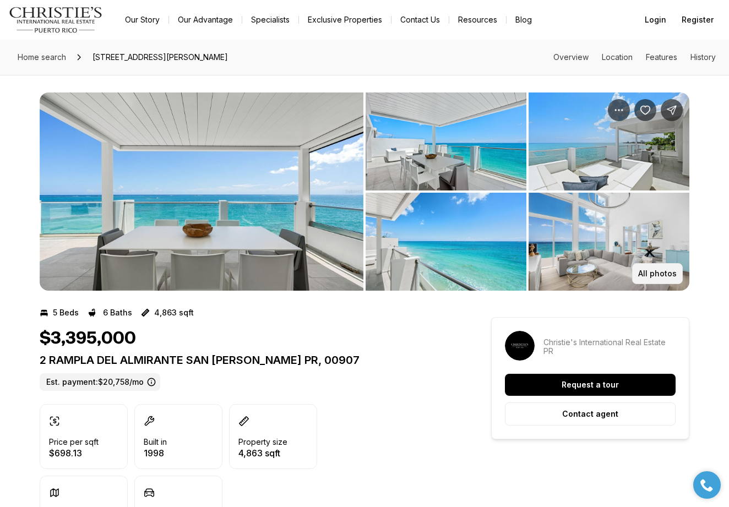 The image size is (729, 507). What do you see at coordinates (205, 20) in the screenshot?
I see `a: Our Advantage` at bounding box center [205, 20].